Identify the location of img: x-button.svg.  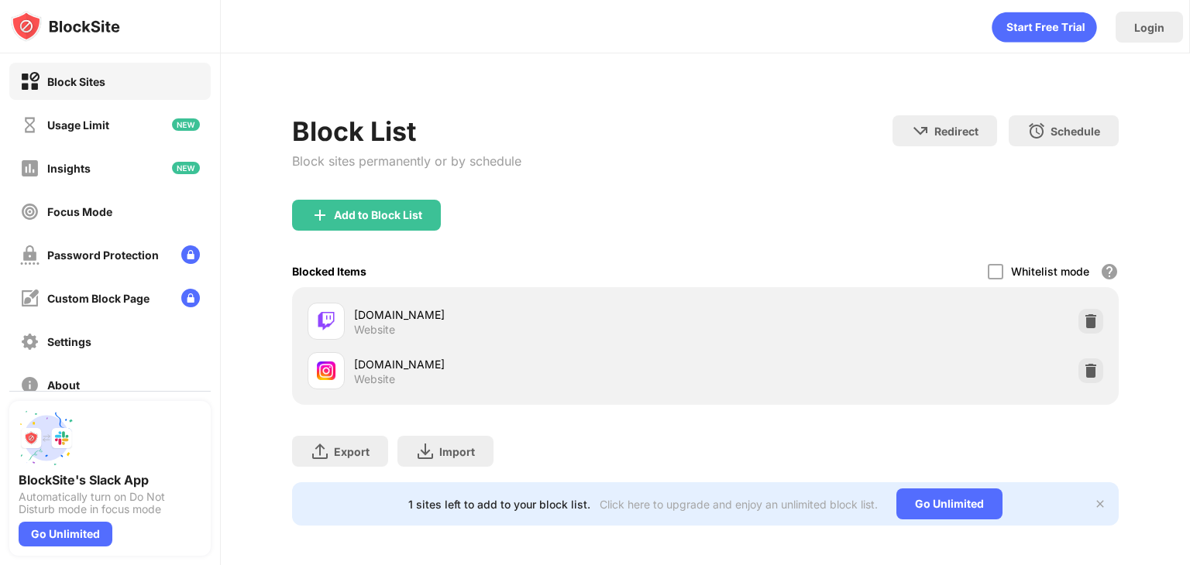
(1100, 504).